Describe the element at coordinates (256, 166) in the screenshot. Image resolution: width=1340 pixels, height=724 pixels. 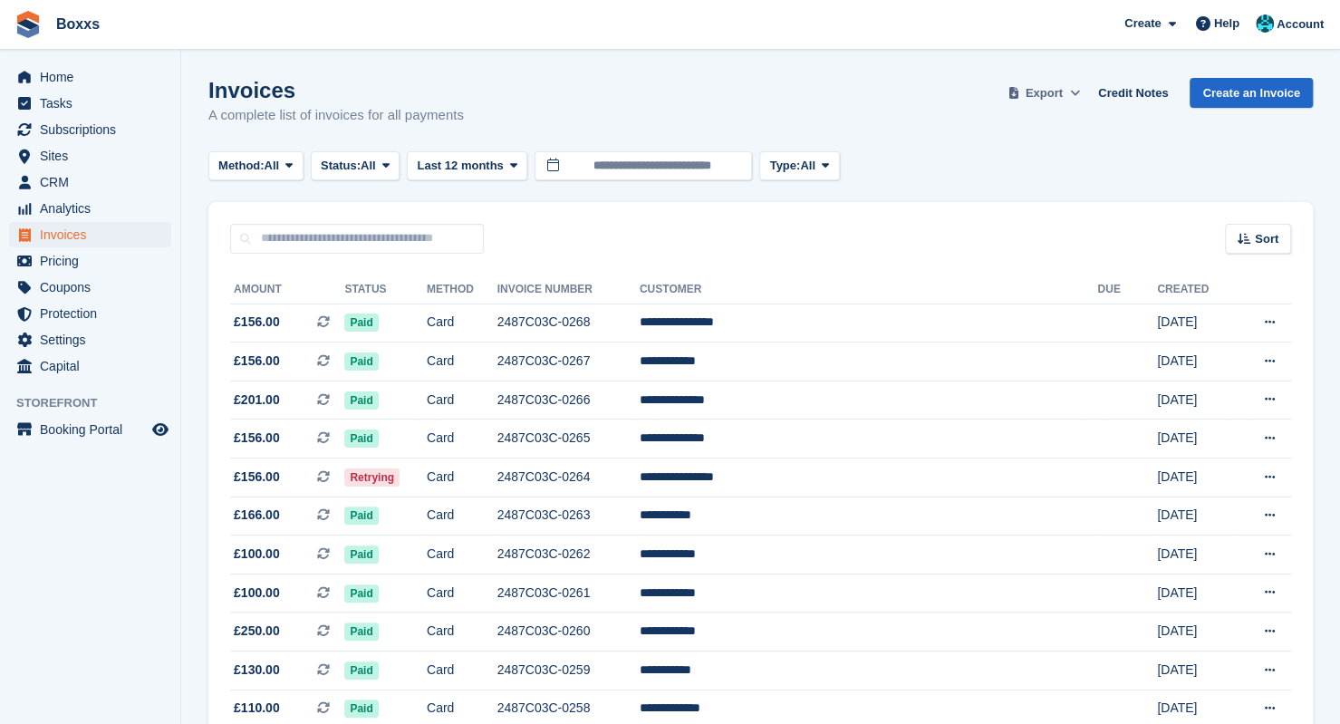
I see `button: Method: All` at that location.